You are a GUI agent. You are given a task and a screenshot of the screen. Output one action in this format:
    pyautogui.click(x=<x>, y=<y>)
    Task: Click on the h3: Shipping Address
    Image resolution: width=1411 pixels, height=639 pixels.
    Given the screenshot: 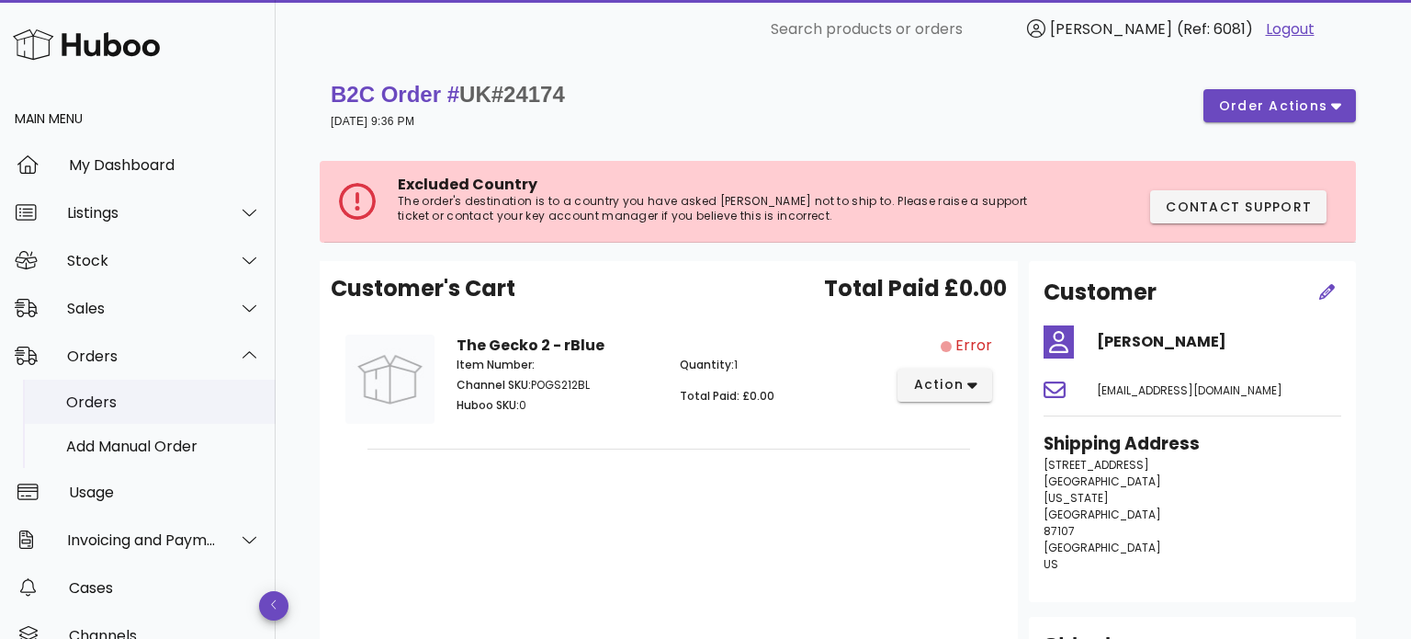 What is the action you would take?
    pyautogui.click(x=1193, y=444)
    